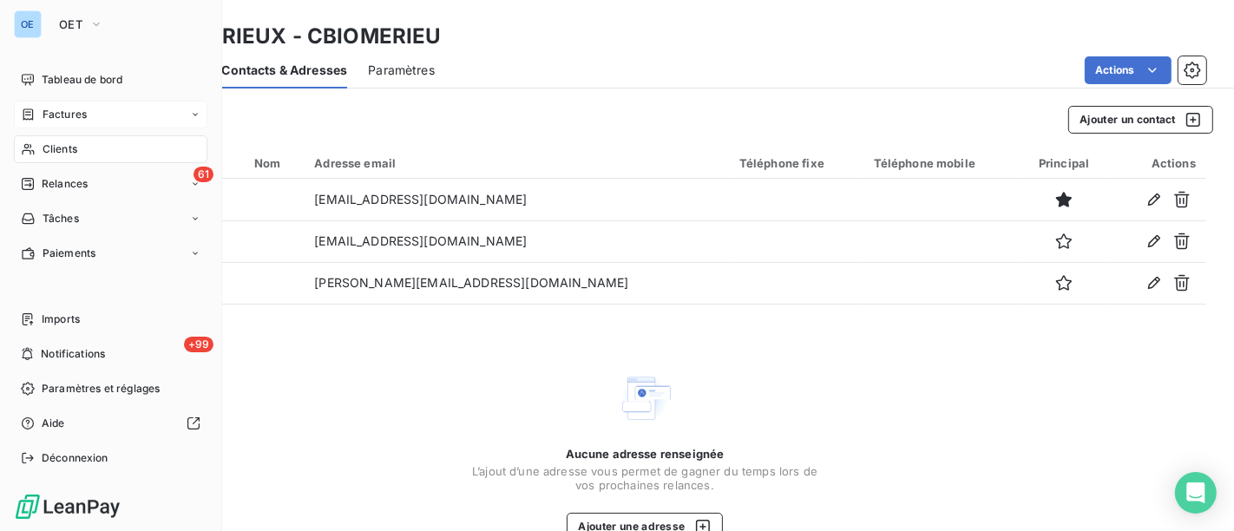  I want to click on span: Aide, so click(53, 424).